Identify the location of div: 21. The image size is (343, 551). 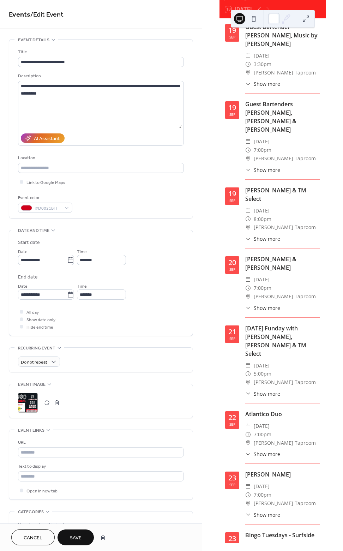
(232, 332).